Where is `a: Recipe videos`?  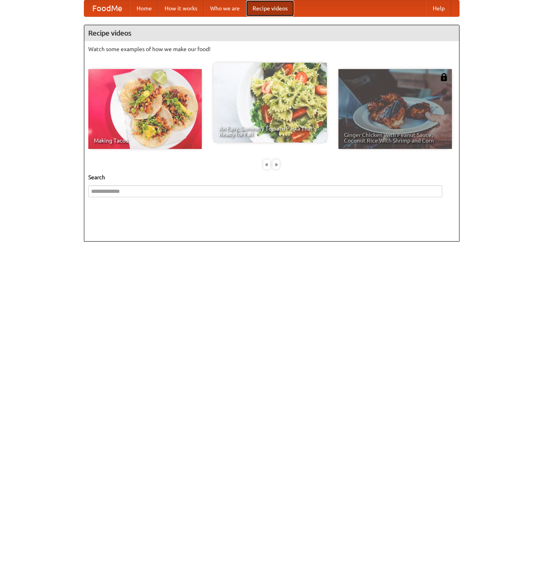
a: Recipe videos is located at coordinates (270, 8).